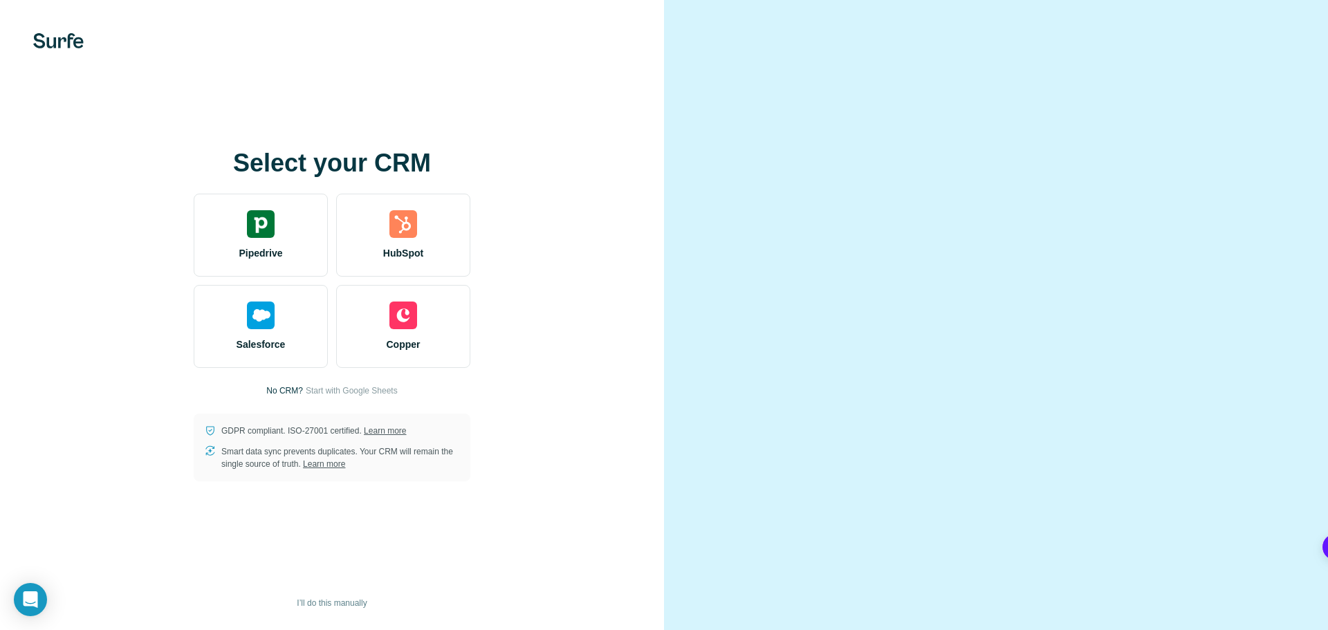 This screenshot has height=630, width=1328. I want to click on span: Salesforce, so click(261, 344).